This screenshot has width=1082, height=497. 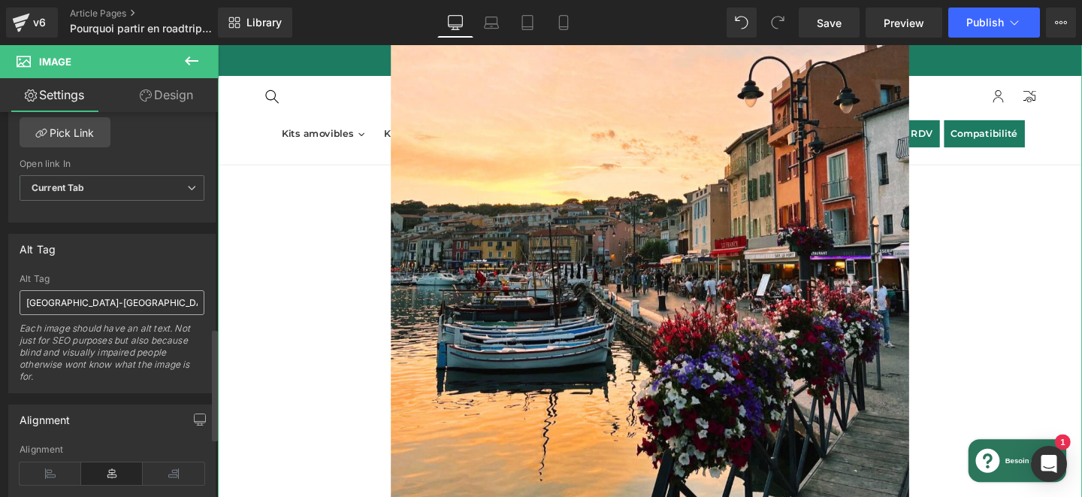 What do you see at coordinates (112, 164) in the screenshot?
I see `div: Open link In` at bounding box center [112, 164].